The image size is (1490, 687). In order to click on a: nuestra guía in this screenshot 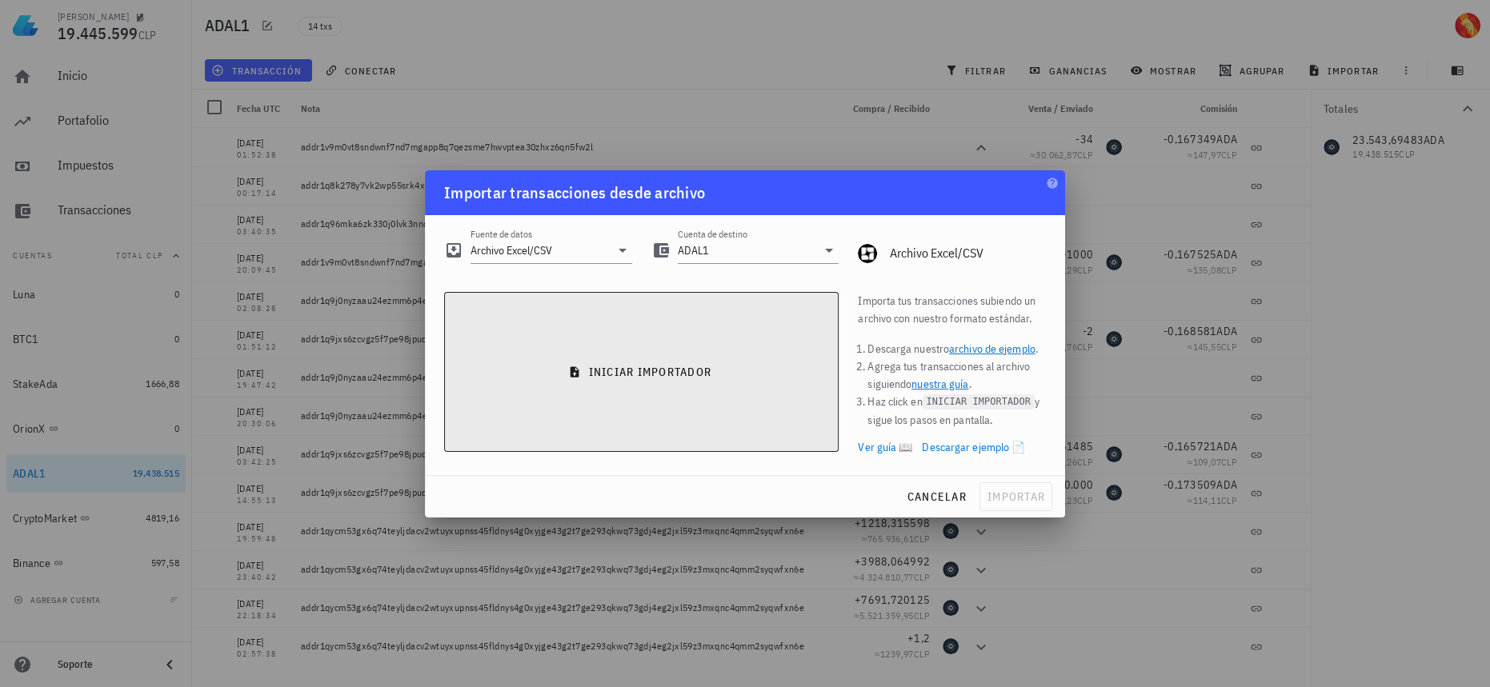, I will do `click(940, 384)`.